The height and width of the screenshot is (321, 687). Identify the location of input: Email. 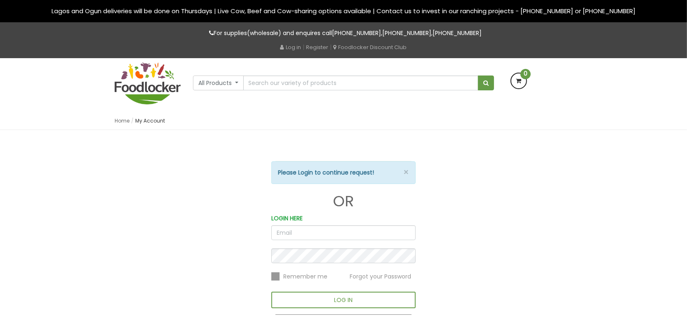
(343, 233).